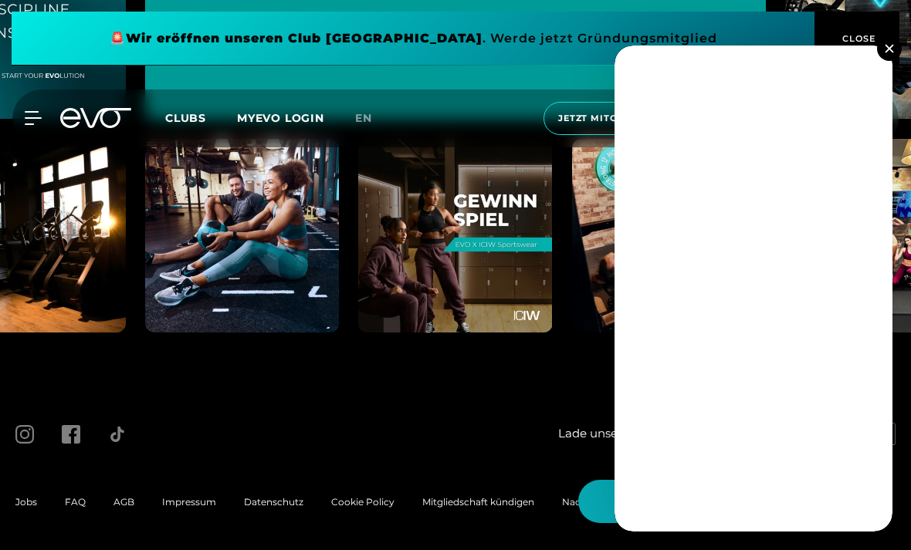  What do you see at coordinates (623, 118) in the screenshot?
I see `span: Jetzt Mitglied werden` at bounding box center [623, 118].